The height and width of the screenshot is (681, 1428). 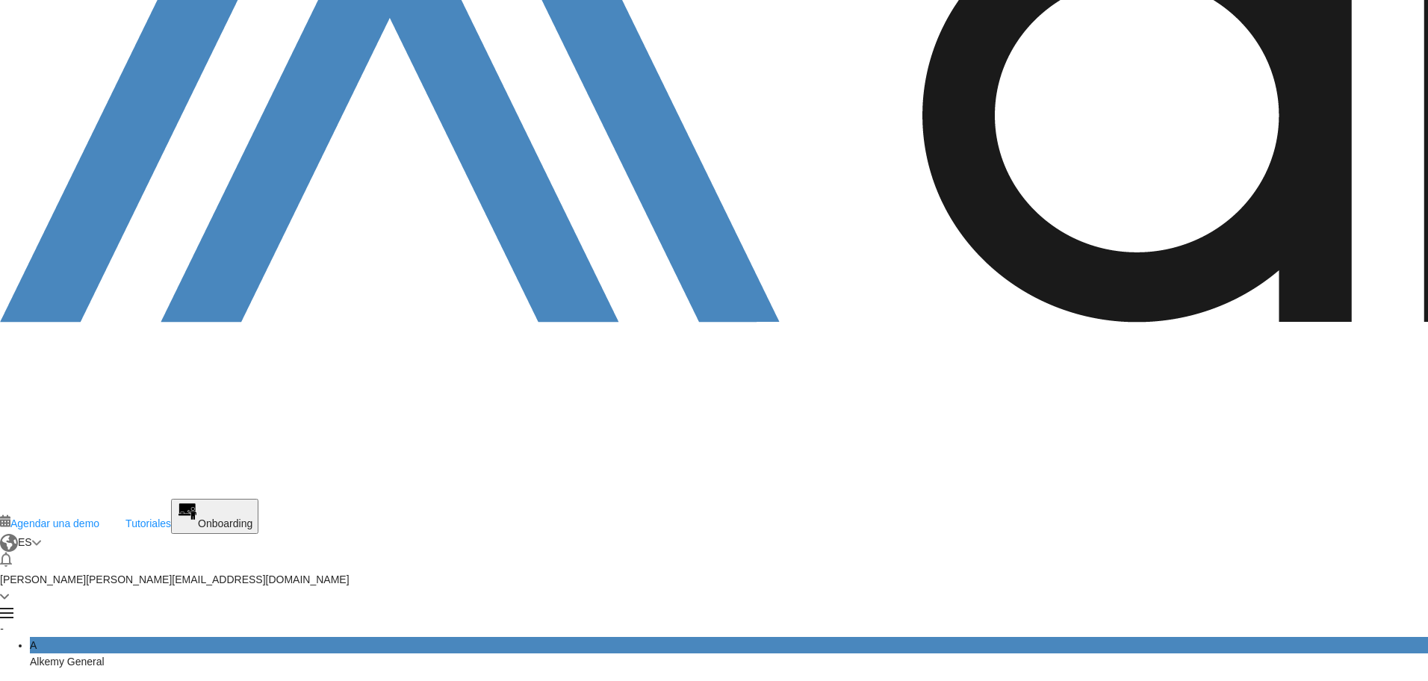 I want to click on span: Agendar una demo, so click(x=55, y=523).